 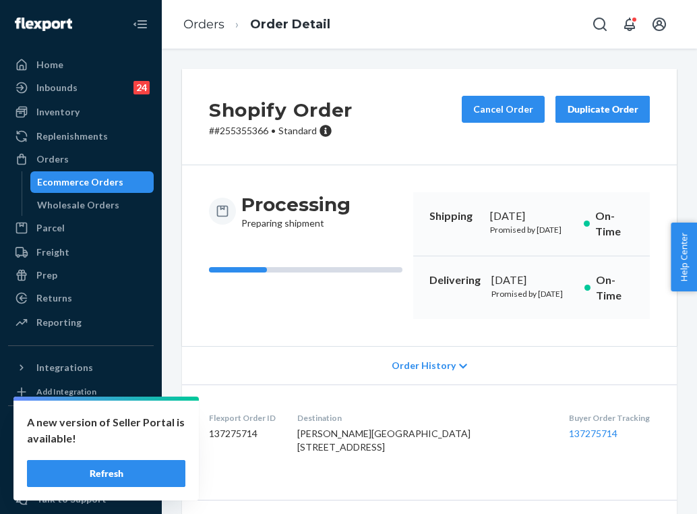 What do you see at coordinates (81, 322) in the screenshot?
I see `a: Reporting` at bounding box center [81, 322].